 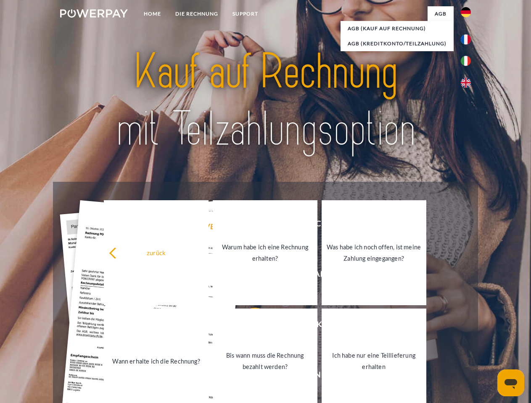 I want to click on a: AGB (Kreditkonto/Teilzahlung), so click(x=397, y=44).